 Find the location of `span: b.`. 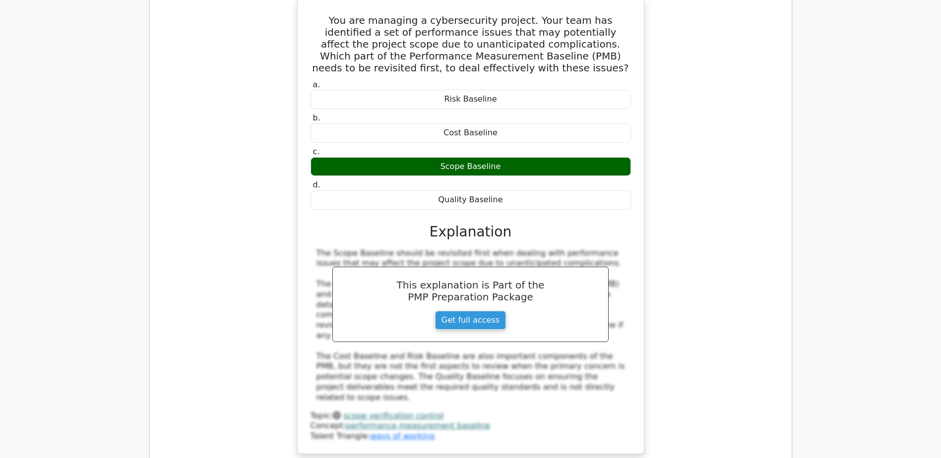

span: b. is located at coordinates (316, 118).